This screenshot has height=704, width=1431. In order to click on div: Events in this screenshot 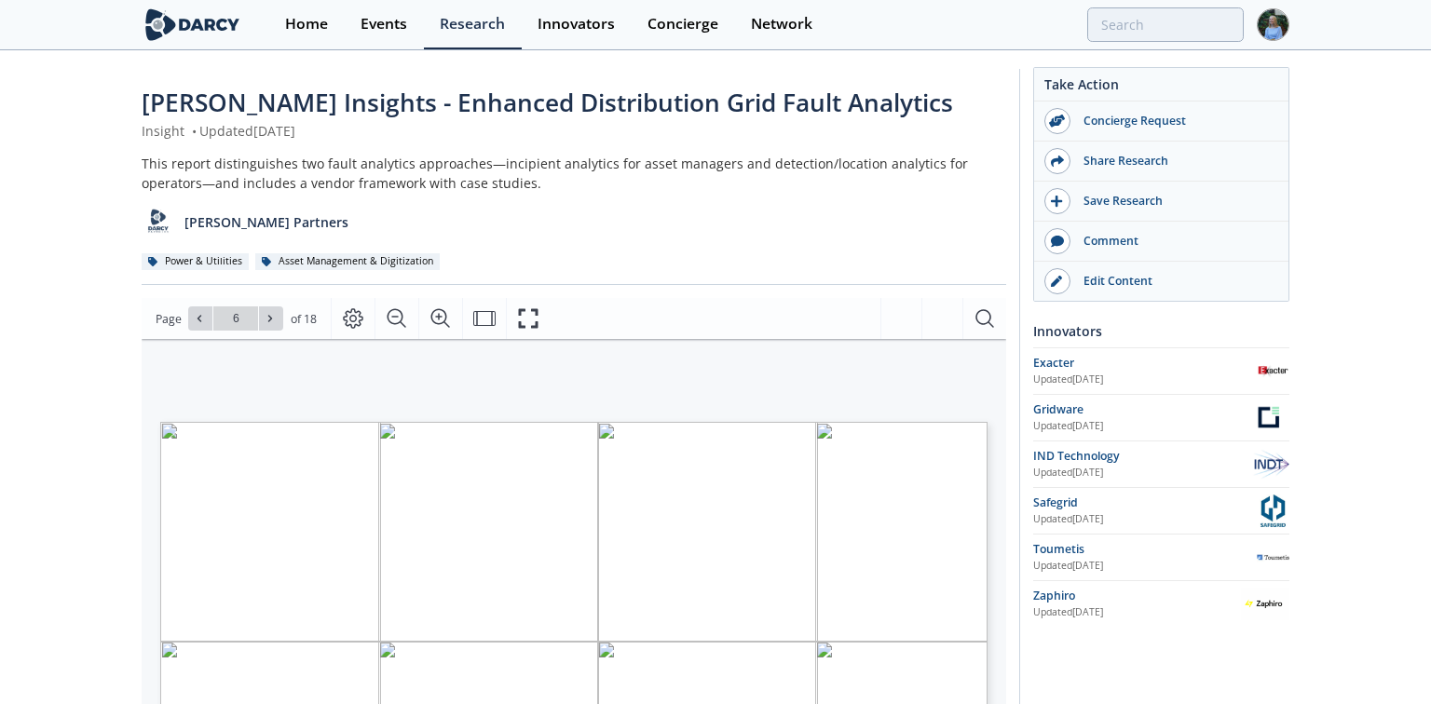, I will do `click(384, 24)`.